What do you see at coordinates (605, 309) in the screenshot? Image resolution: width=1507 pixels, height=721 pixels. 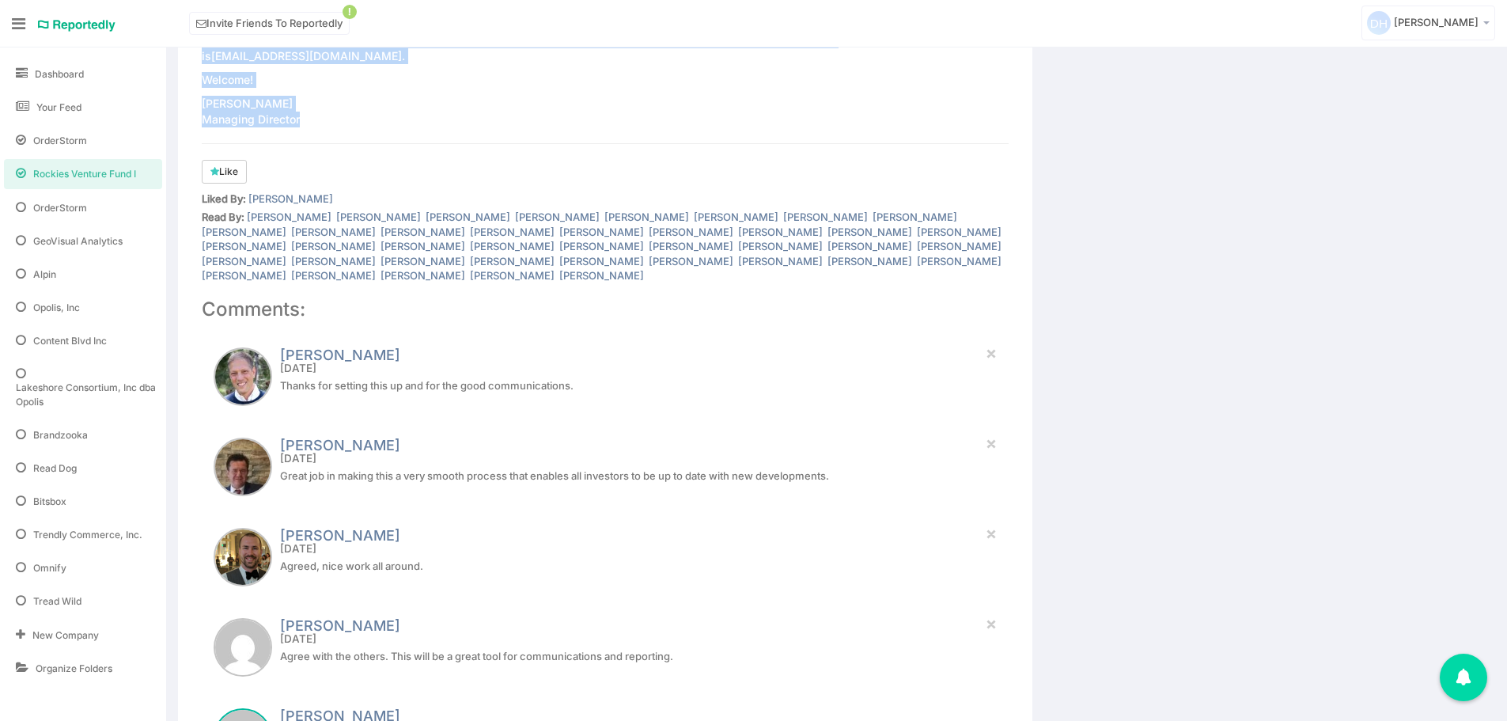 I see `h3: Comments:` at bounding box center [605, 309].